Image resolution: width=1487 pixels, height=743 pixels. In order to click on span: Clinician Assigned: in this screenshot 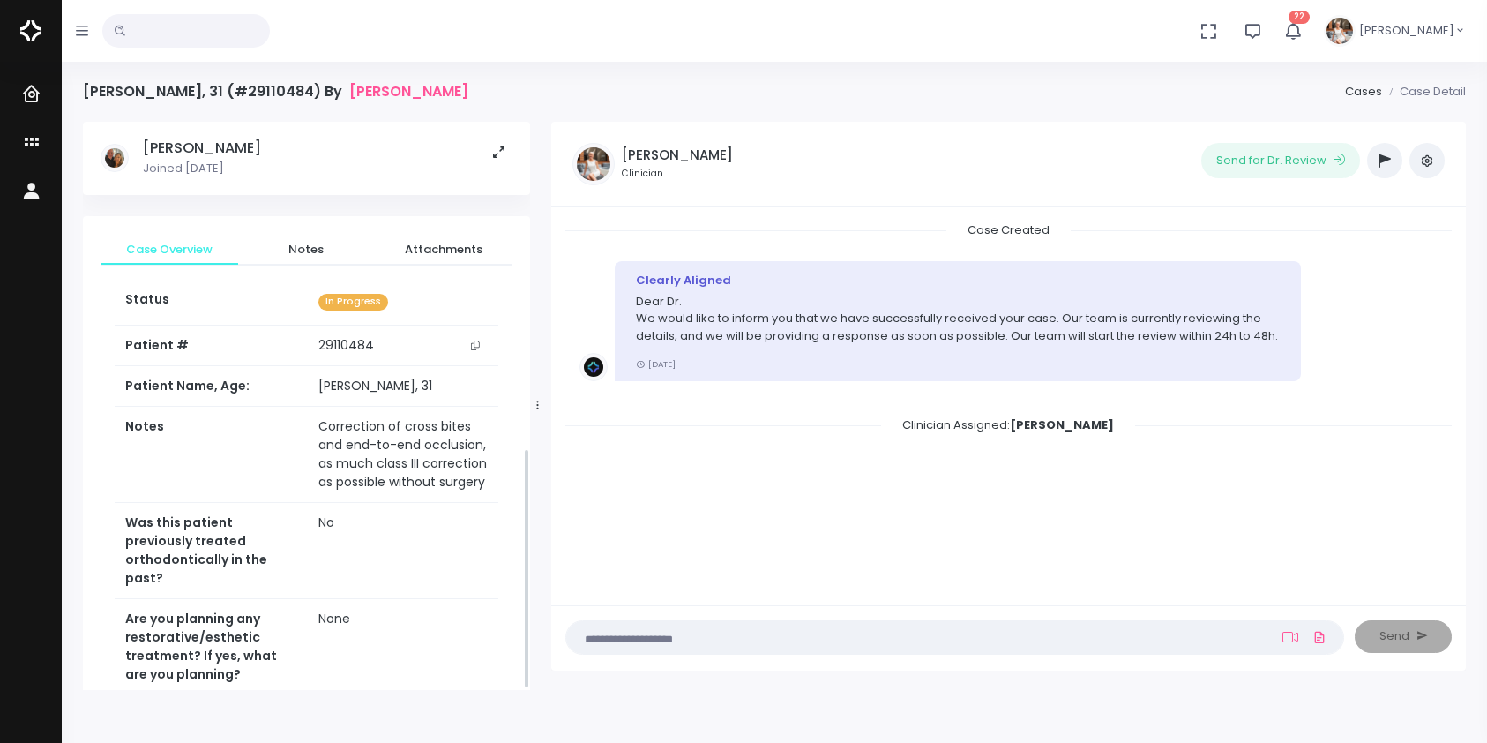, I will do `click(1008, 424)`.